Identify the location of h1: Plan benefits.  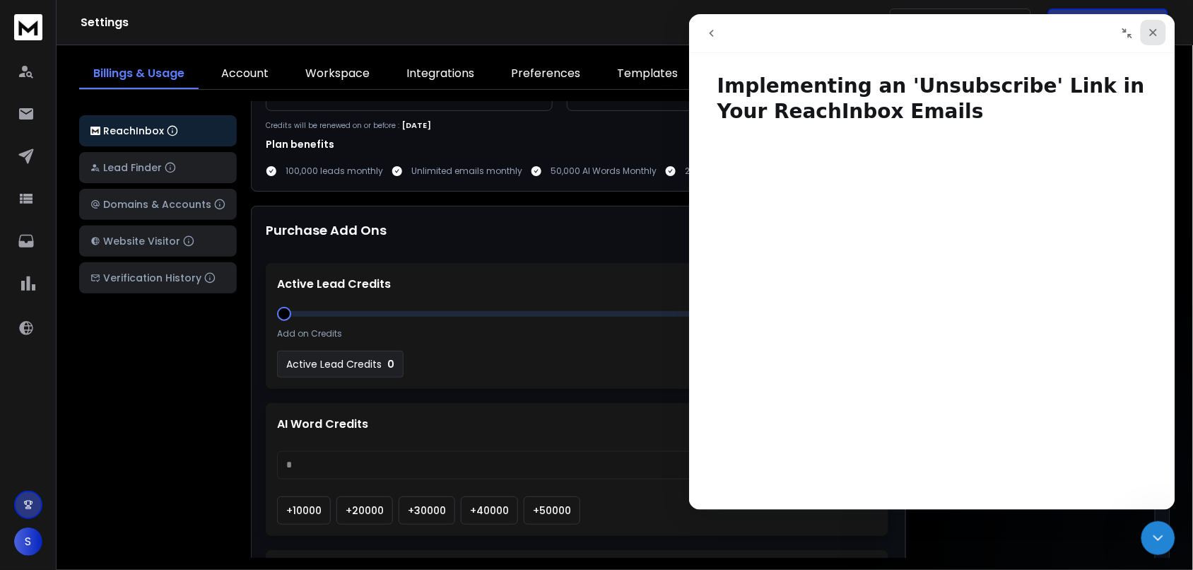
(710, 144).